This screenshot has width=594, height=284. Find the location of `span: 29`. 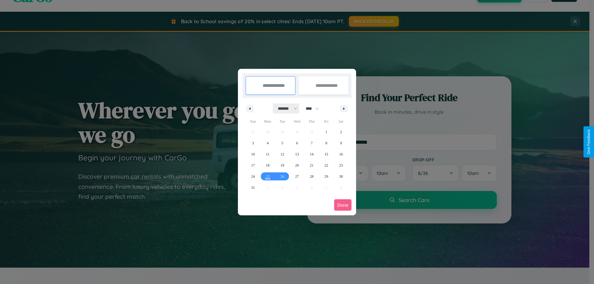

span: 29 is located at coordinates (326, 177).